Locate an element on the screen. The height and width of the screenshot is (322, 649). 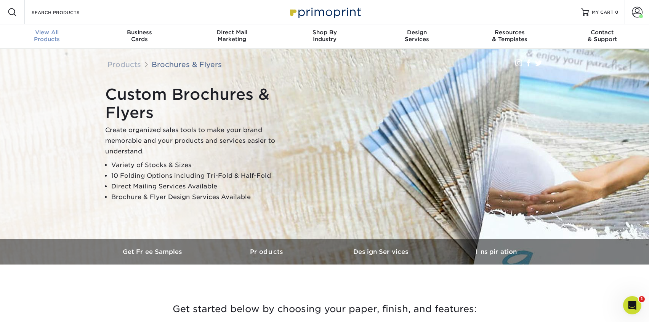
a: View AllProducts is located at coordinates (47, 37).